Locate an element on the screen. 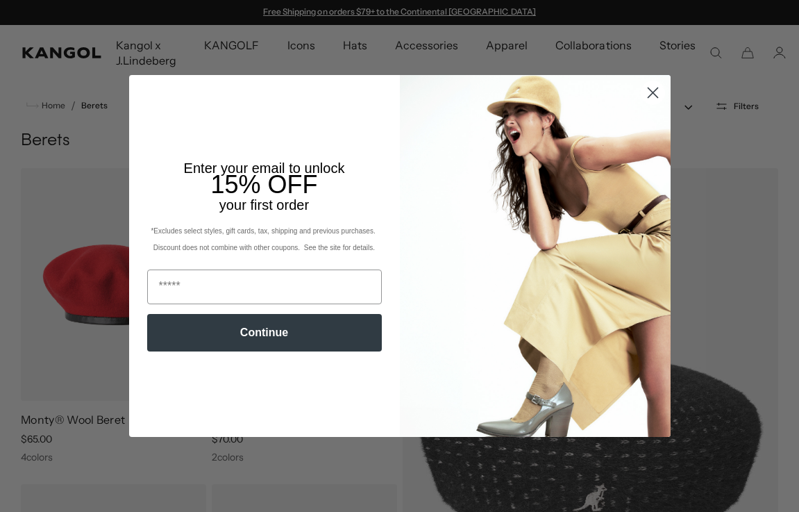  input: Email is located at coordinates (265, 287).